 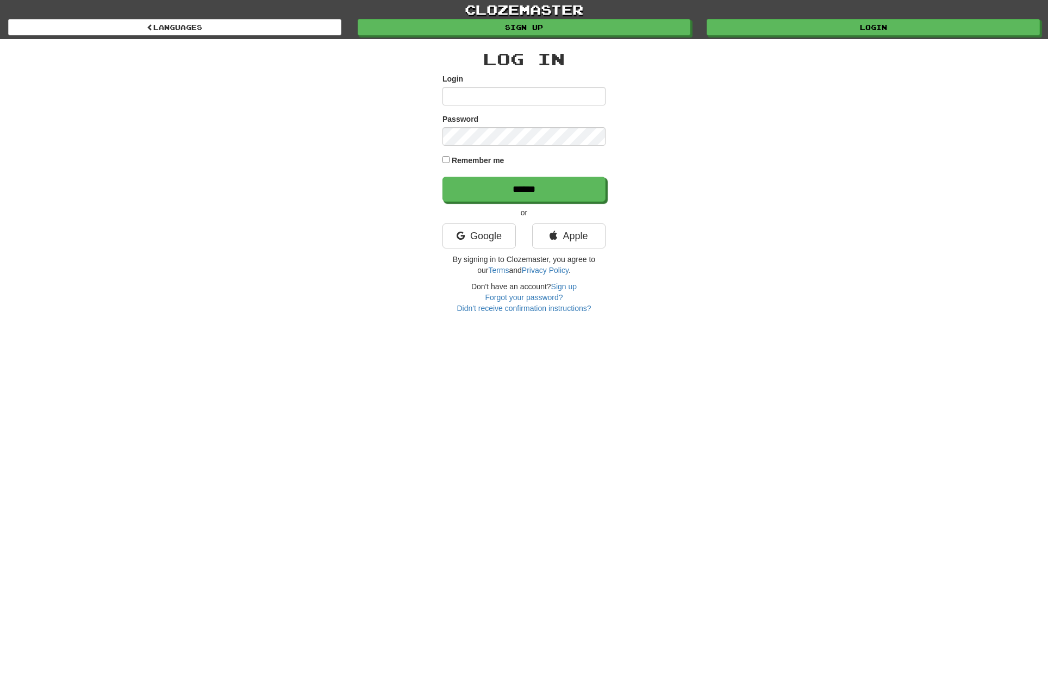 What do you see at coordinates (498, 270) in the screenshot?
I see `a: Terms` at bounding box center [498, 270].